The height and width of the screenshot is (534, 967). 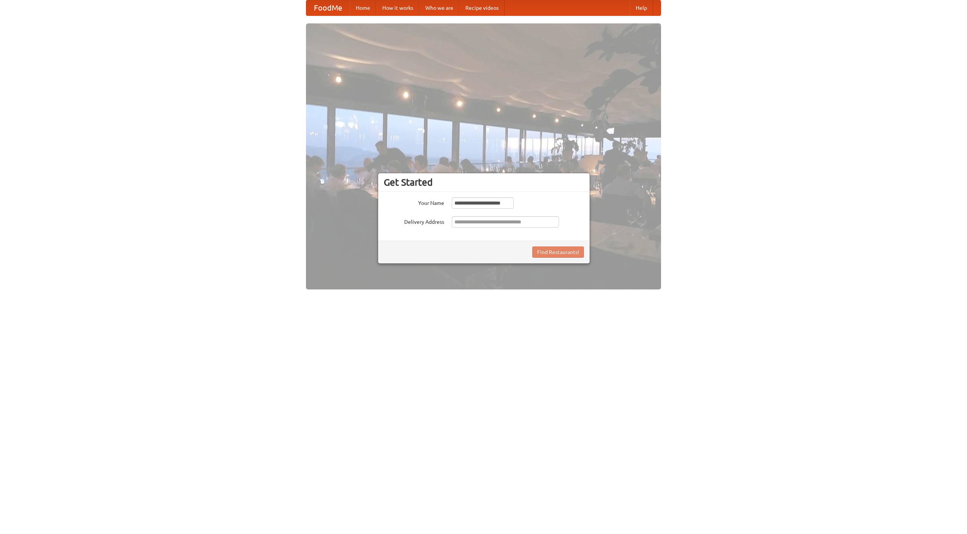 I want to click on label: Your Name, so click(x=414, y=202).